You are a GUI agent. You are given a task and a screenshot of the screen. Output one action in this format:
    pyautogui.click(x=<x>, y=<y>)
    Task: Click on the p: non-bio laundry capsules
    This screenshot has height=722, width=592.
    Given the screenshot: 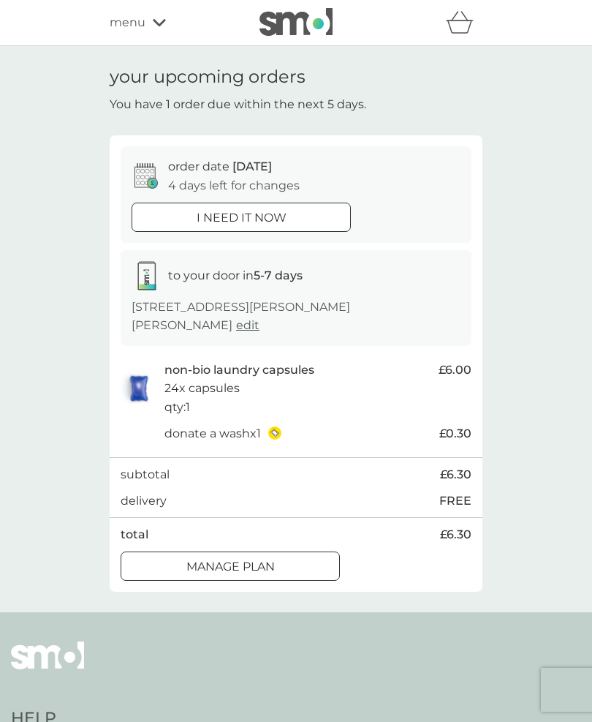 What is the action you would take?
    pyautogui.click(x=239, y=370)
    